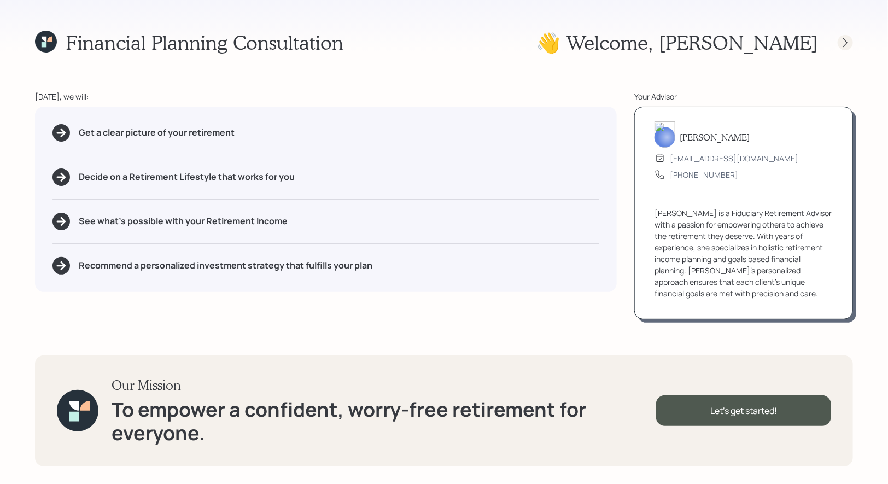 Image resolution: width=888 pixels, height=484 pixels. Describe the element at coordinates (665, 134) in the screenshot. I see `img: treva-nostdahl-headshot.png` at that location.